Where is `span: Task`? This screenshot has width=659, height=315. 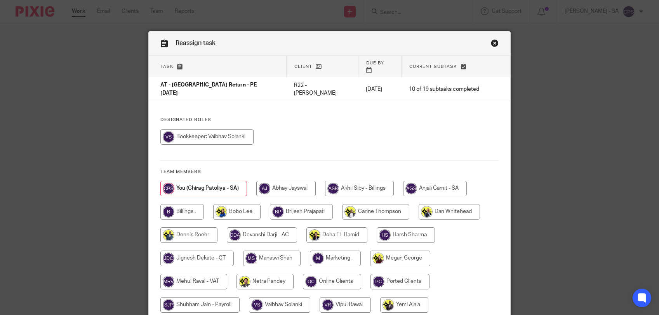 span: Task is located at coordinates (167, 66).